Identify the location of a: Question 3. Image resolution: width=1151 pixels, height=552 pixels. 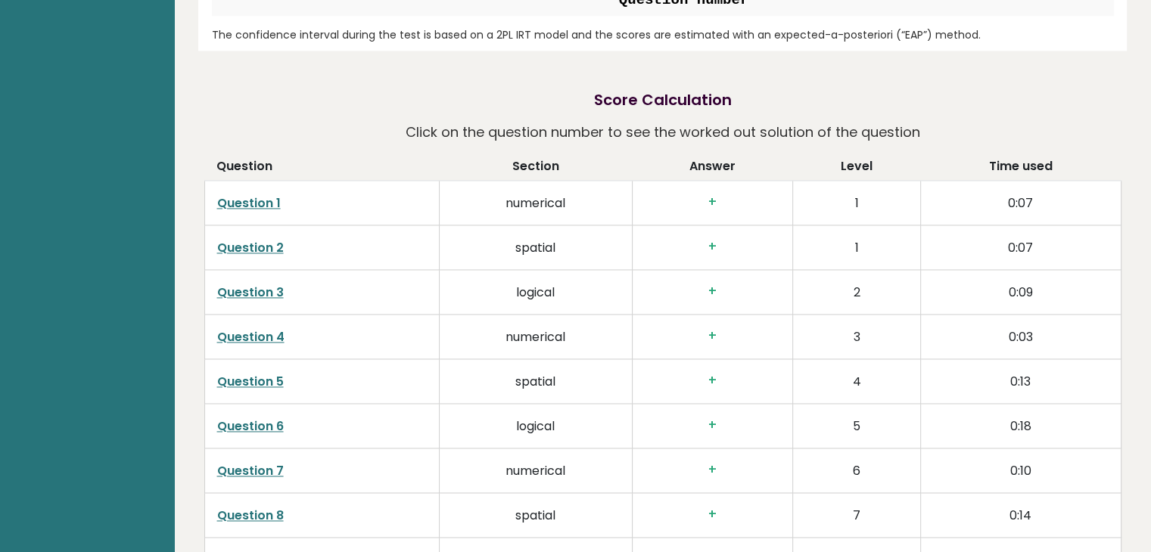
(250, 292).